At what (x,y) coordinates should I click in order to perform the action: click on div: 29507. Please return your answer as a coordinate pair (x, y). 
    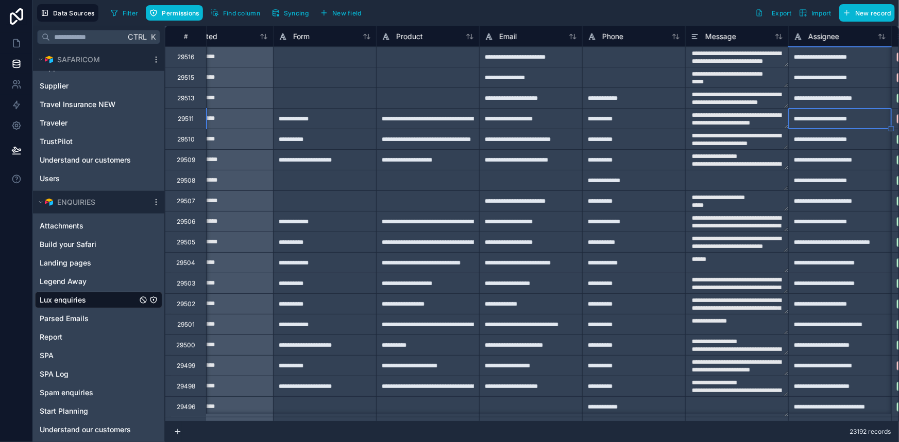
    Looking at the image, I should click on (186, 201).